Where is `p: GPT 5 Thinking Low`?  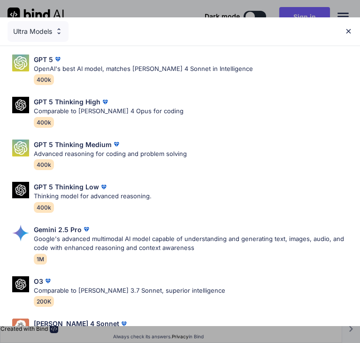 p: GPT 5 Thinking Low is located at coordinates (66, 186).